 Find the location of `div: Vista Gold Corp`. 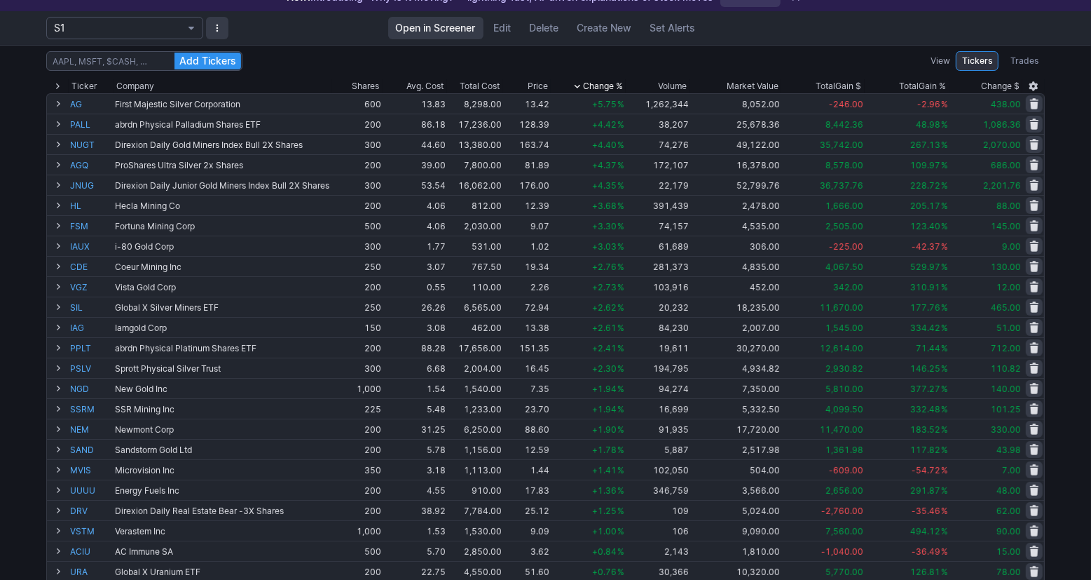

div: Vista Gold Corp is located at coordinates (223, 287).